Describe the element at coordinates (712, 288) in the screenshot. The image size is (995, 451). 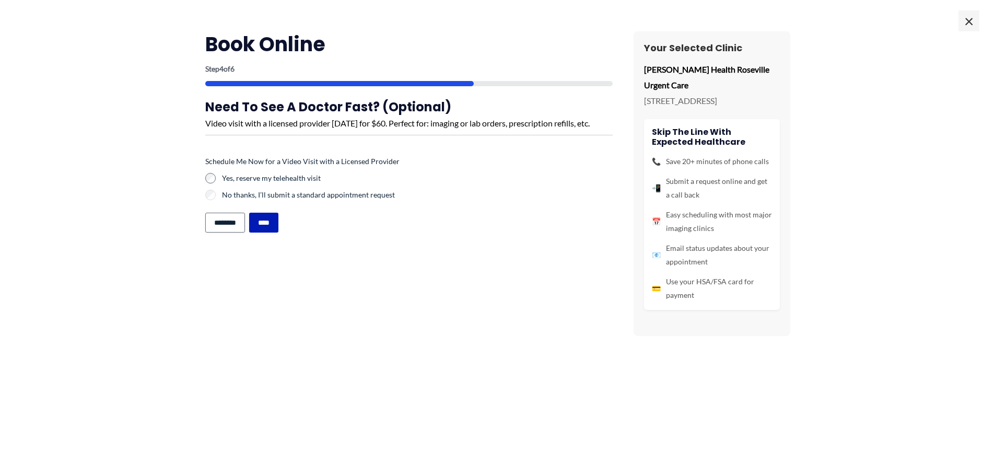
I see `li: Use your HSA/FSA card for payment` at that location.